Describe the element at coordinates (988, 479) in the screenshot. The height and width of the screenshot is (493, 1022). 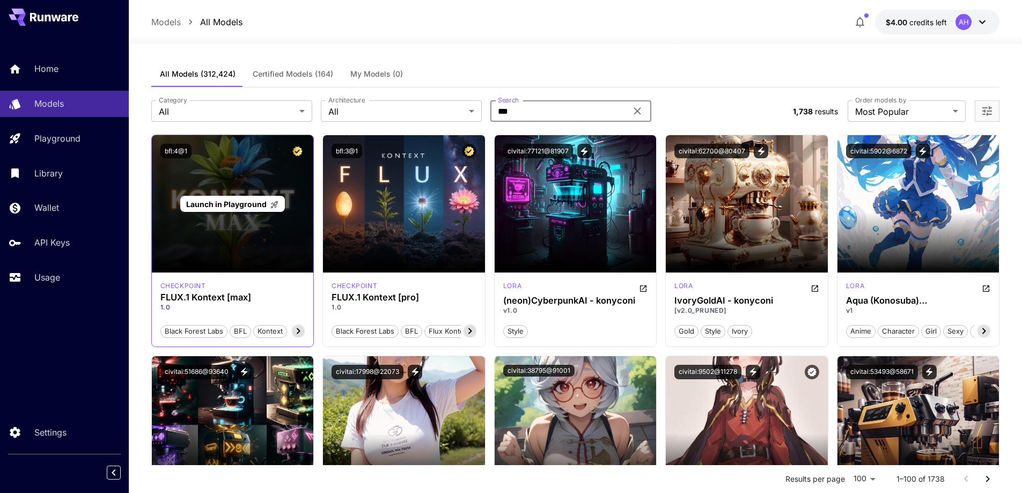
I see `button: Go to next page` at that location.